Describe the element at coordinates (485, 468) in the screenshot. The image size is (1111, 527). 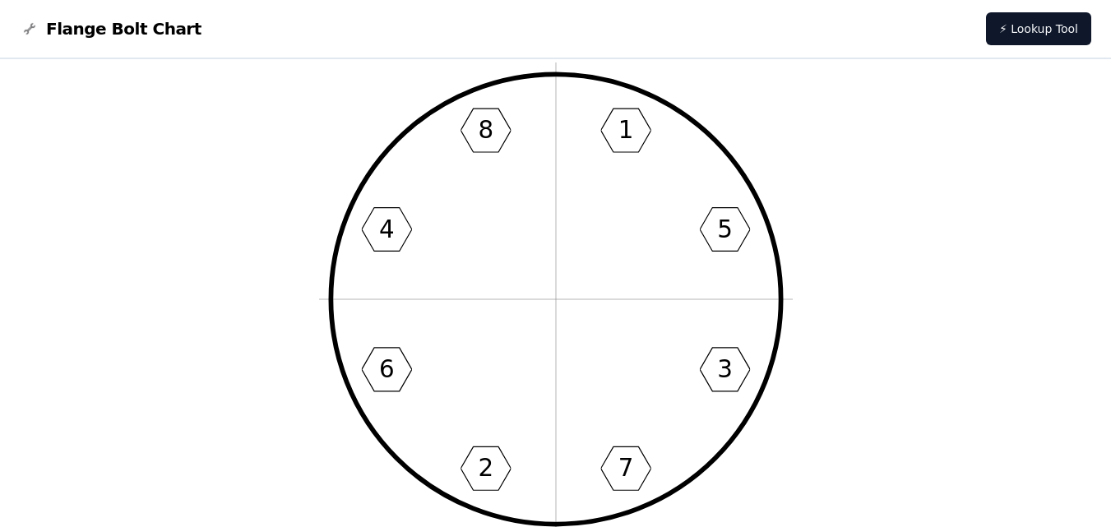
I see `text: 2` at that location.